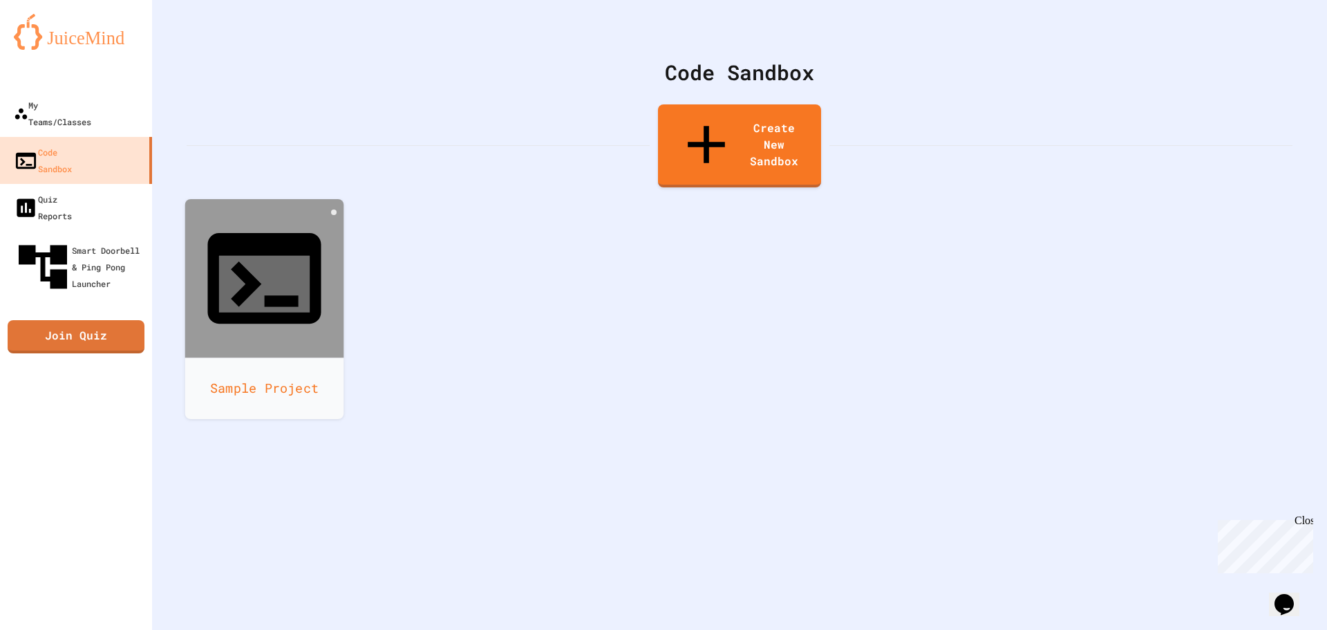 Image resolution: width=1327 pixels, height=630 pixels. I want to click on div: Smart Doorbell & Ping Pong Launcher, so click(80, 267).